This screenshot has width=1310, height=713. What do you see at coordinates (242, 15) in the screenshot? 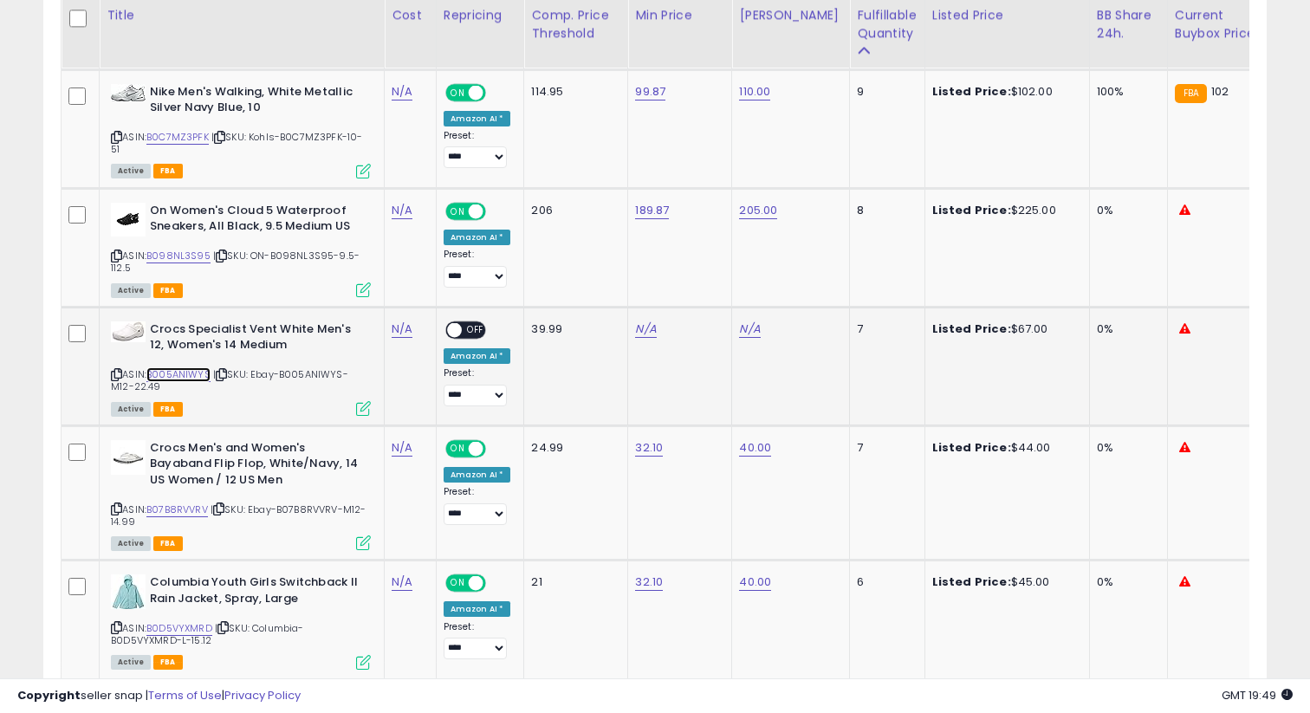
I see `div: Title` at bounding box center [242, 15].